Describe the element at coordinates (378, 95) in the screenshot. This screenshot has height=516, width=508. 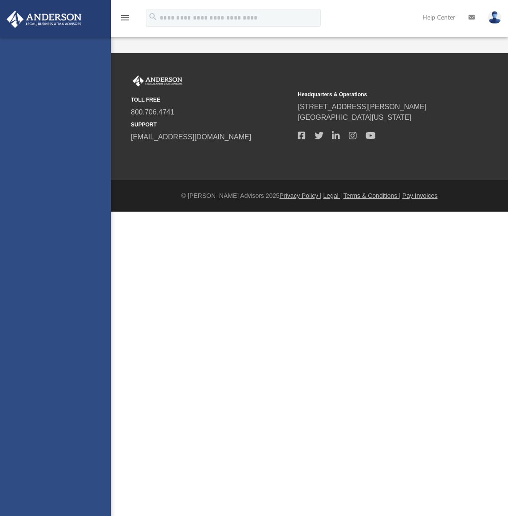
I see `small: Headquarters & Operations` at that location.